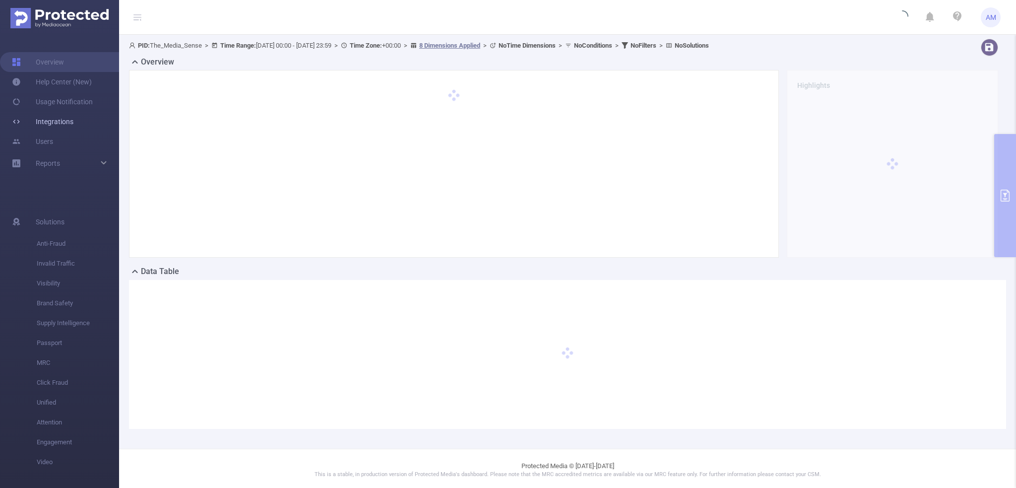 The height and width of the screenshot is (488, 1016). What do you see at coordinates (48, 163) in the screenshot?
I see `a: Reports` at bounding box center [48, 163].